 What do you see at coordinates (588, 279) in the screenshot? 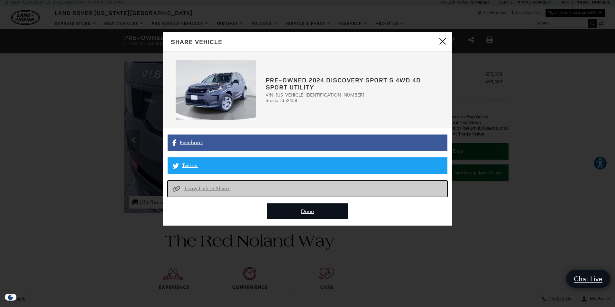
I see `span: Chat Live` at bounding box center [588, 279].